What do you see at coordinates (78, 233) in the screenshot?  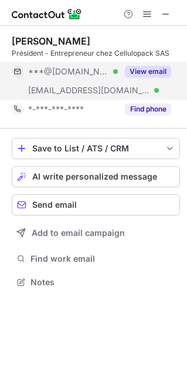 I see `span: Add to email campaign` at bounding box center [78, 233].